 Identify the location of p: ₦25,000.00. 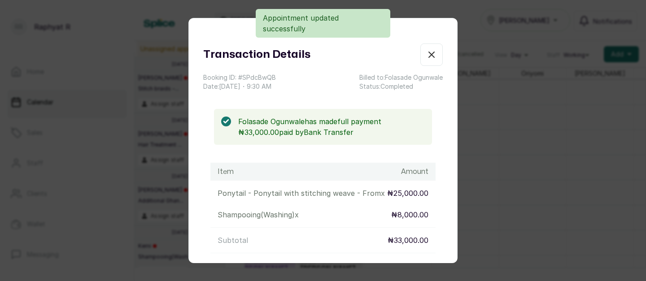
(408, 193).